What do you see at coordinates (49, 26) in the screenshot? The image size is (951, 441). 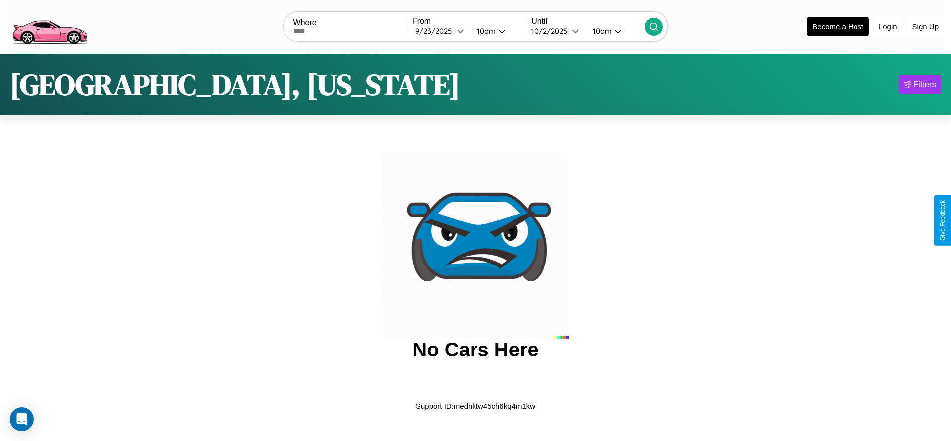 I see `img: logo` at bounding box center [49, 26].